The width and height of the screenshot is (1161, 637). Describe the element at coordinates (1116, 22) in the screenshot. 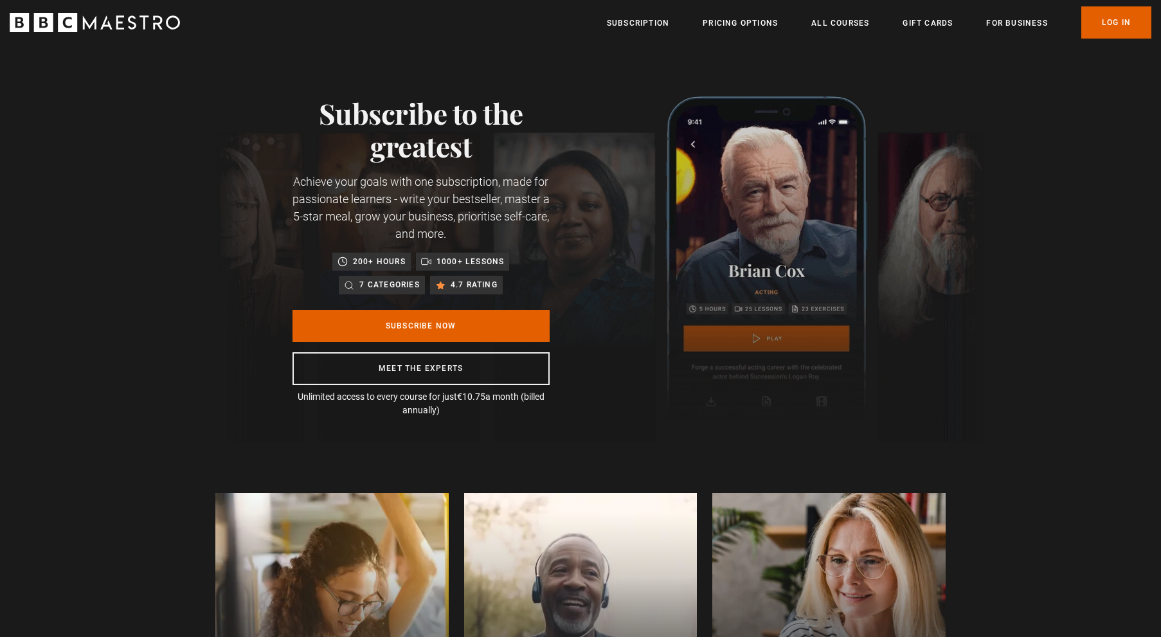

I see `a: Log In` at that location.